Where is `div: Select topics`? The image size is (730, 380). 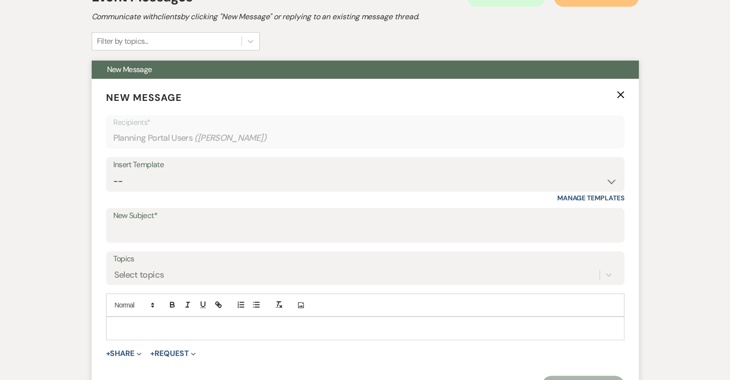
div: Select topics is located at coordinates (139, 275).